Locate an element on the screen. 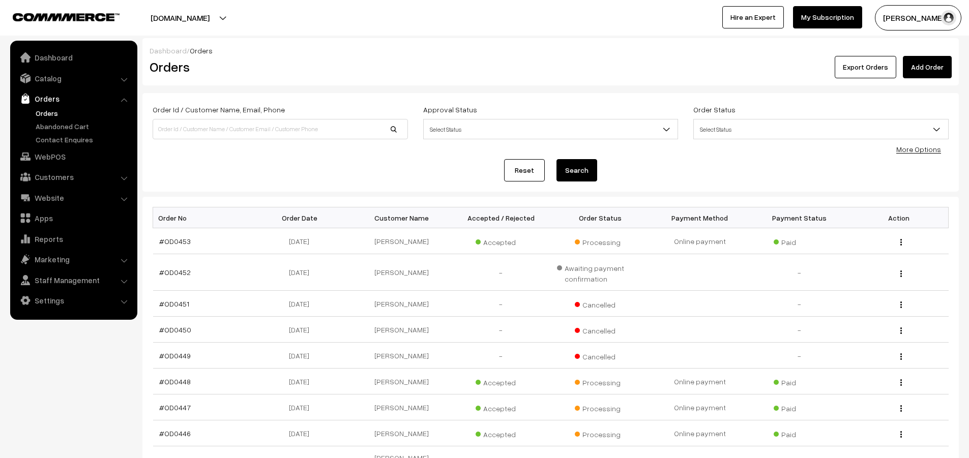 The image size is (969, 458). th: Payment Method is located at coordinates (700, 218).